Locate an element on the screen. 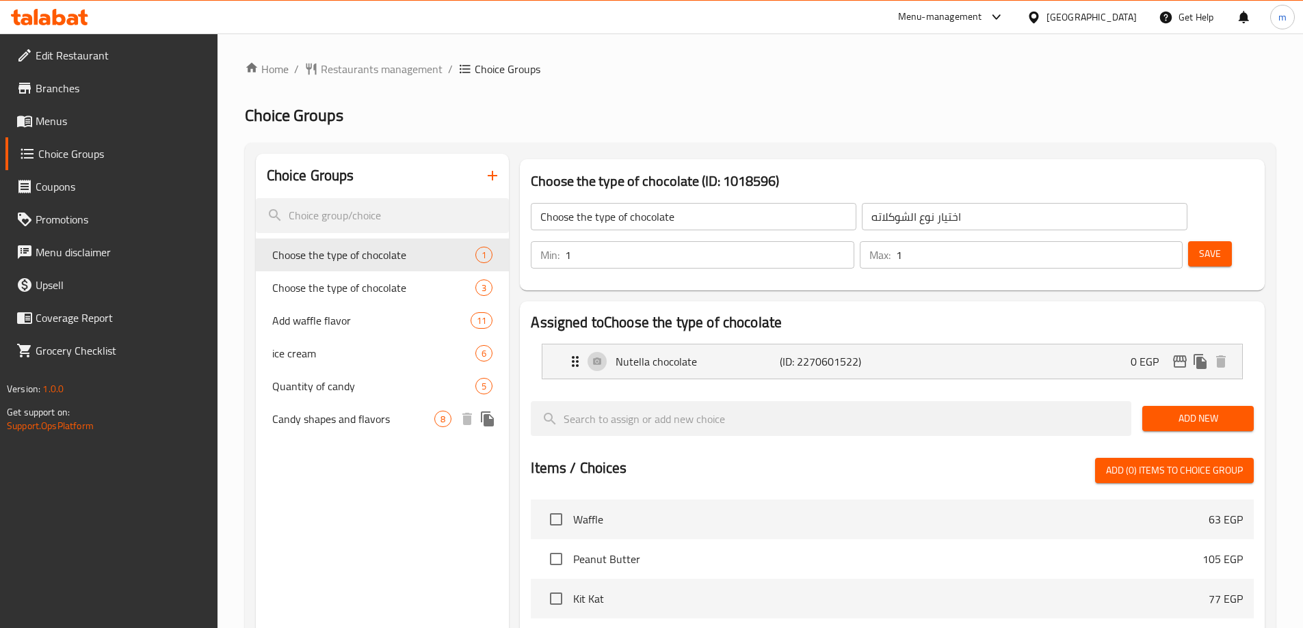 The image size is (1303, 628). a: Menus is located at coordinates (111, 121).